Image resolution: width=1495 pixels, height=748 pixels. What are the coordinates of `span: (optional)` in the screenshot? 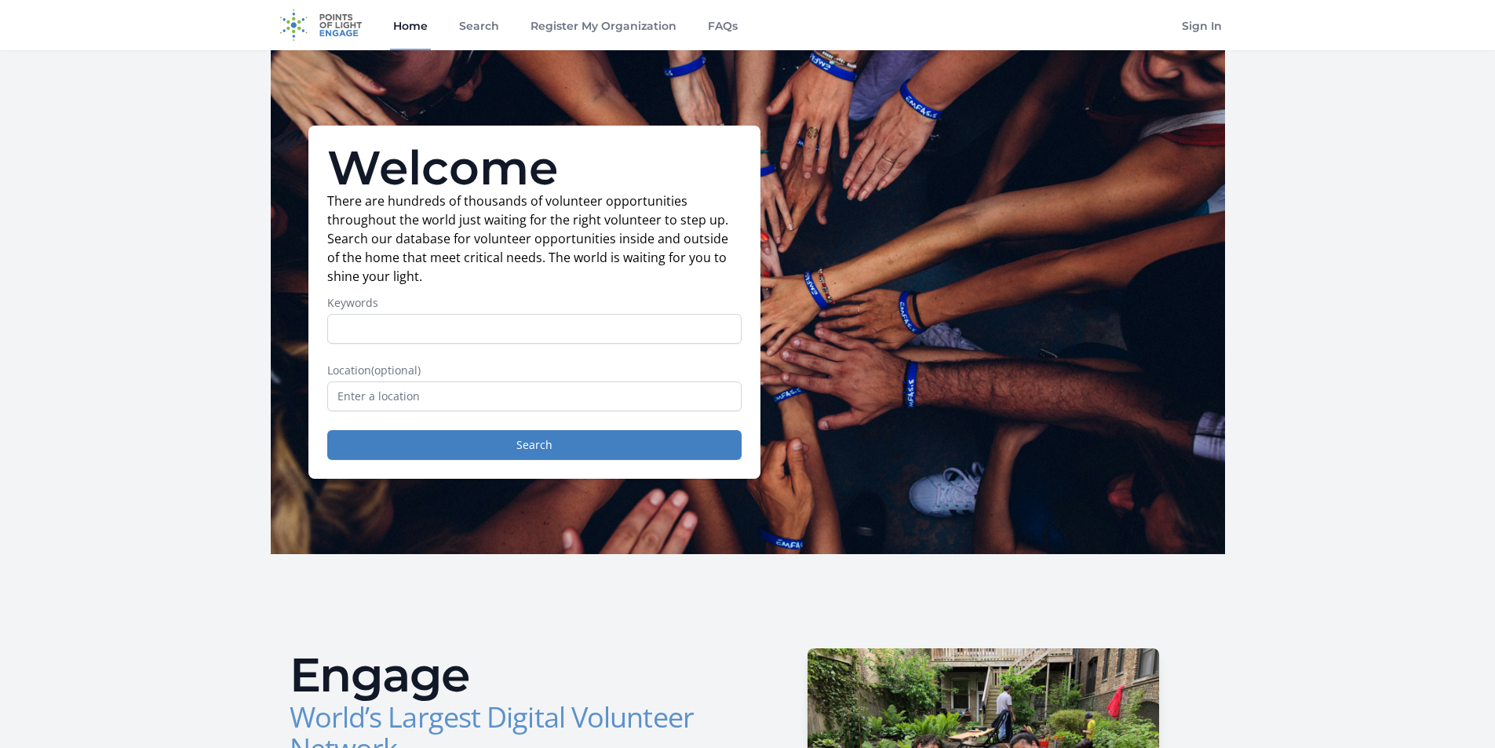 It's located at (396, 370).